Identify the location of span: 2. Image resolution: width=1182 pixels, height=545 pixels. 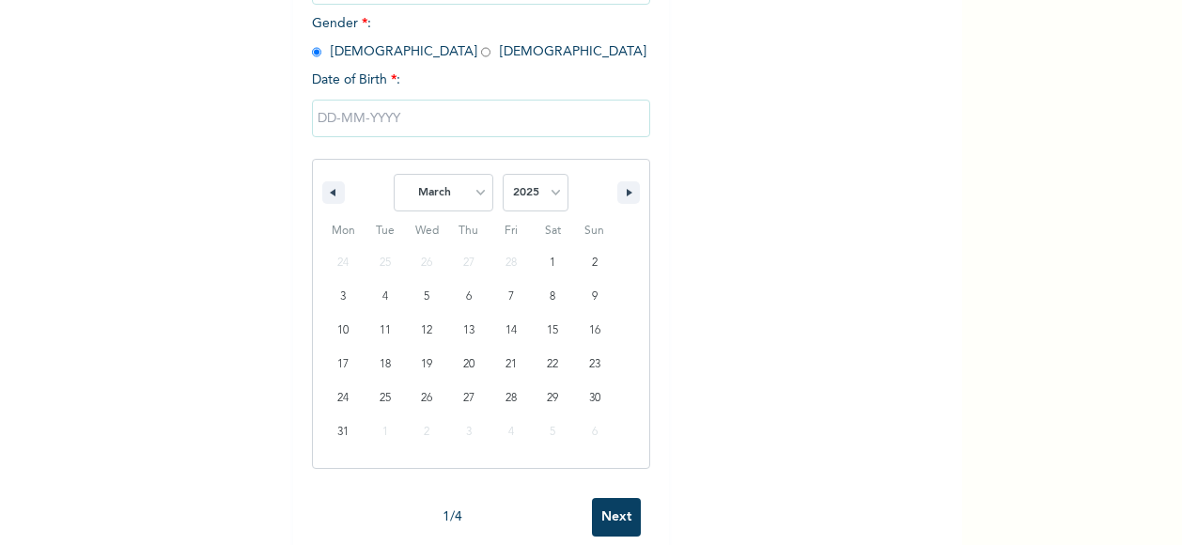
(595, 263).